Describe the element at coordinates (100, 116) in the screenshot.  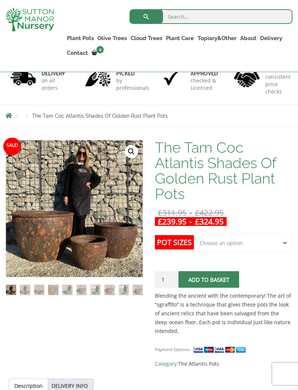
I see `span: The Tam Coc Atlantis Shades Of Golden Rust Plant Pots` at that location.